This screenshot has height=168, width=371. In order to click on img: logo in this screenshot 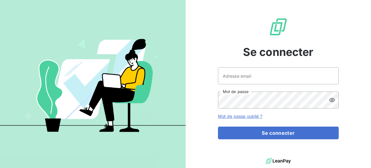, I will do `click(278, 161)`.